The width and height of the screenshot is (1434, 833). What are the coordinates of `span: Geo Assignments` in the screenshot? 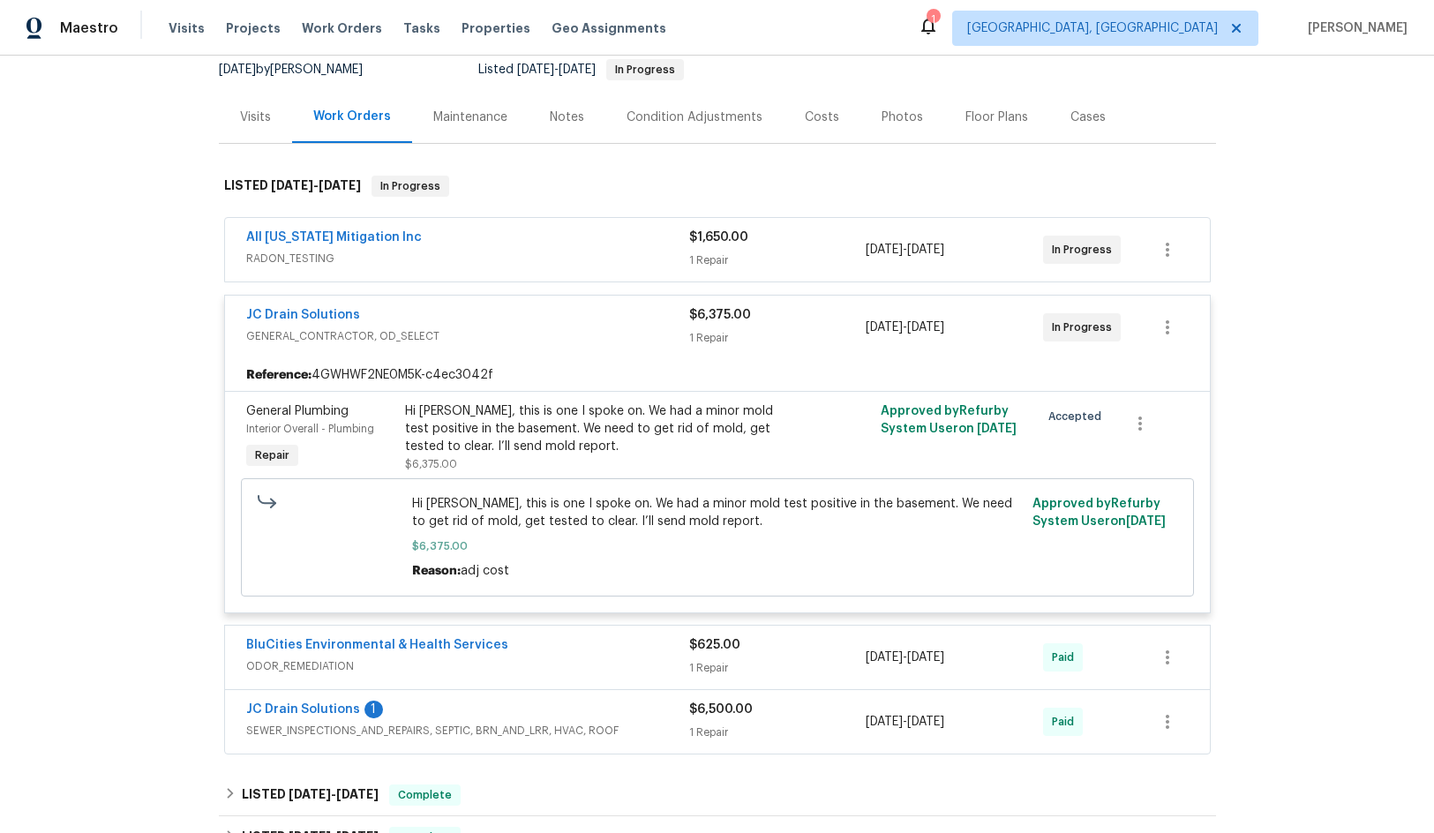 It's located at (609, 28).